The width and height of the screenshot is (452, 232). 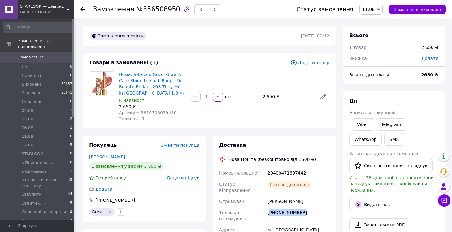 I want to click on span: s Передоплата, so click(x=37, y=163).